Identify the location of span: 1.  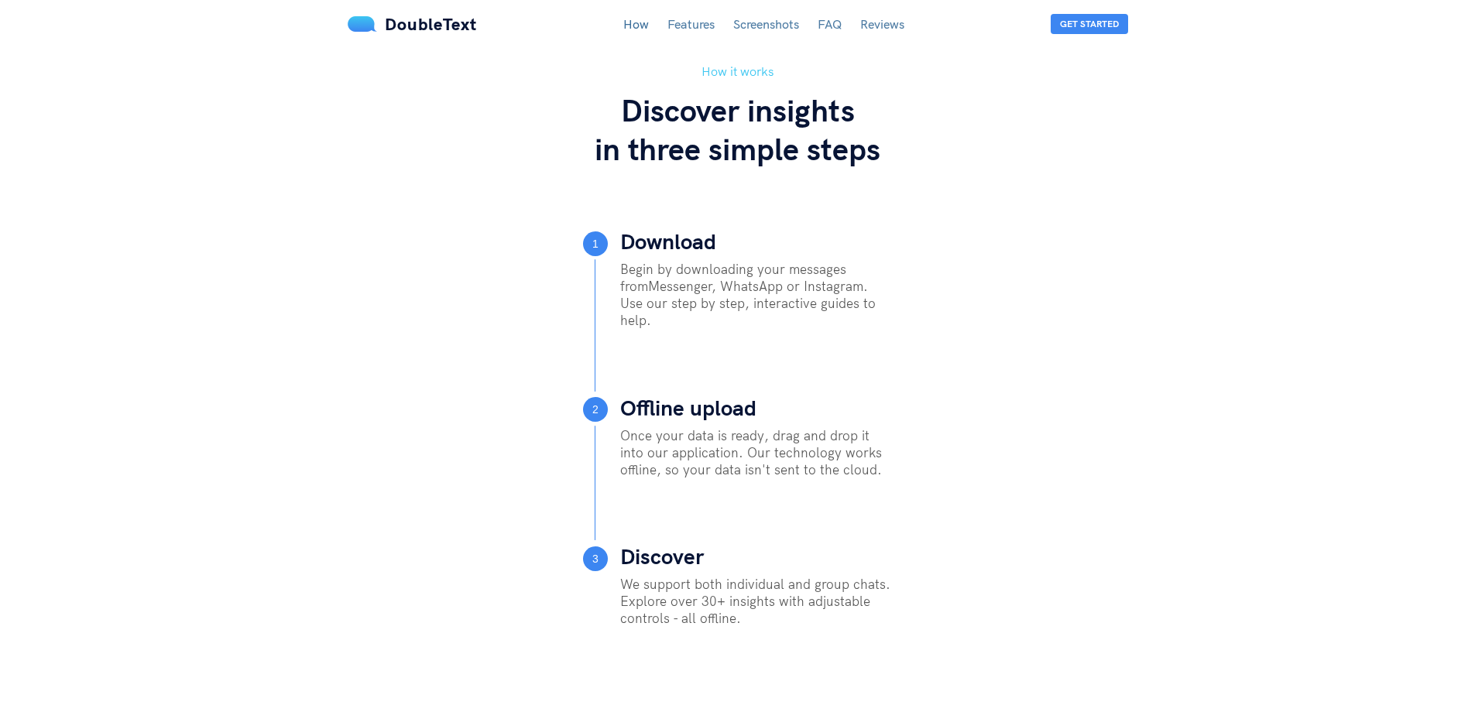
(595, 244).